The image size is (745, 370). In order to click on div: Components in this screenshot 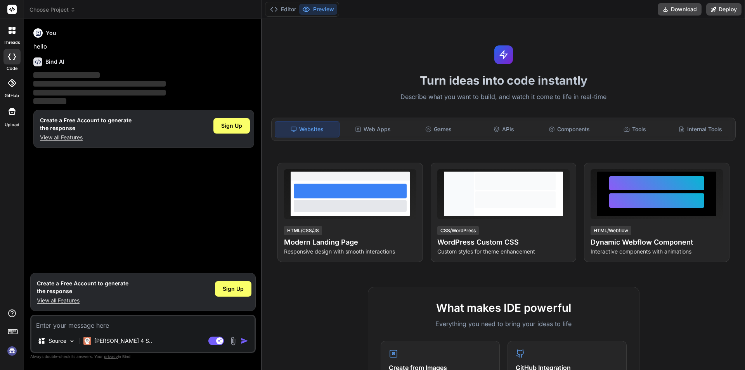, I will do `click(569, 129)`.